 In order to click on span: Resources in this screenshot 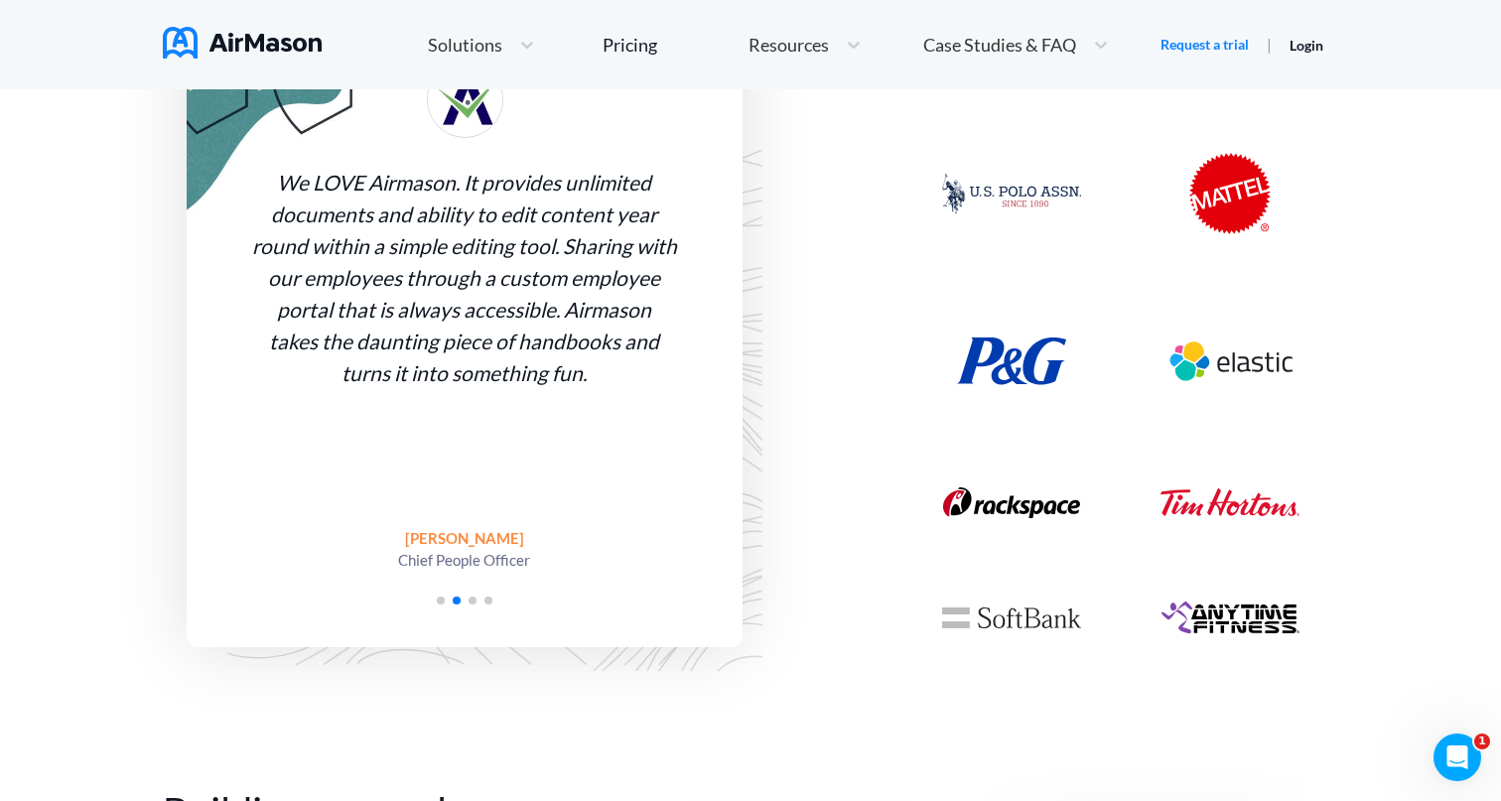, I will do `click(788, 45)`.